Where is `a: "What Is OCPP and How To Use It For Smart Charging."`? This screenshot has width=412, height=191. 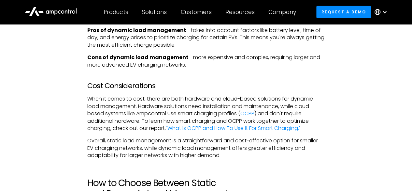
a: "What Is OCPP and How To Use It For Smart Charging." is located at coordinates (233, 128).